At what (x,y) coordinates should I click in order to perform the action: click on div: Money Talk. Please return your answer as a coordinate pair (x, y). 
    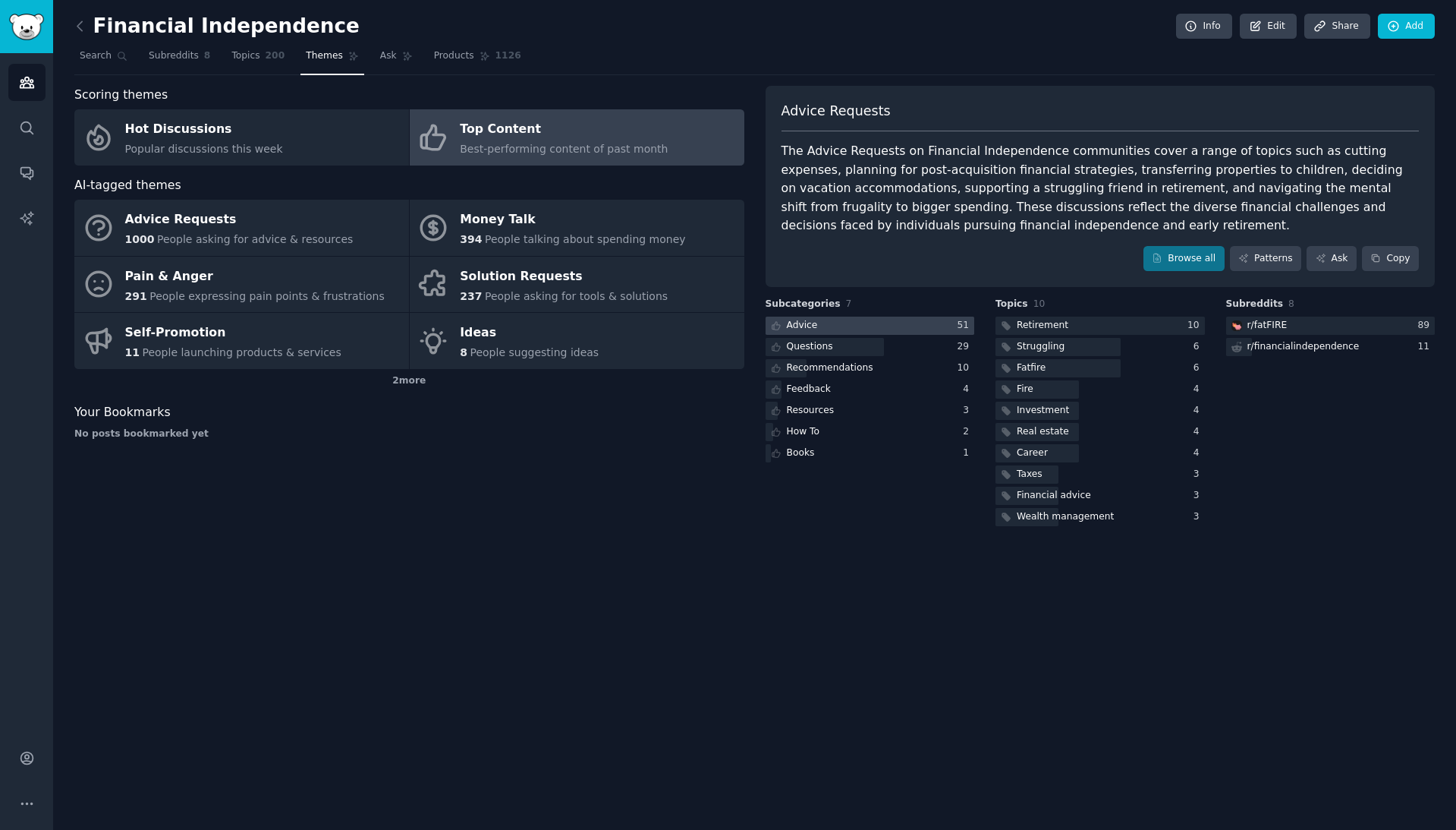
    Looking at the image, I should click on (572, 220).